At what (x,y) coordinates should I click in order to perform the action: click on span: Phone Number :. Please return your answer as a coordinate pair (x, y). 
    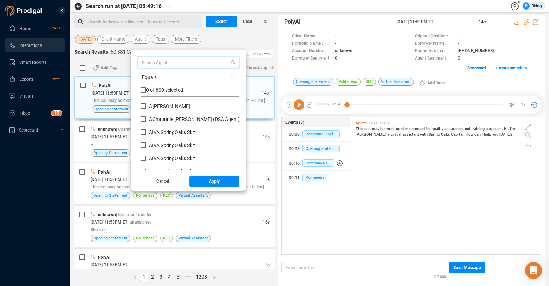
    Looking at the image, I should click on (435, 51).